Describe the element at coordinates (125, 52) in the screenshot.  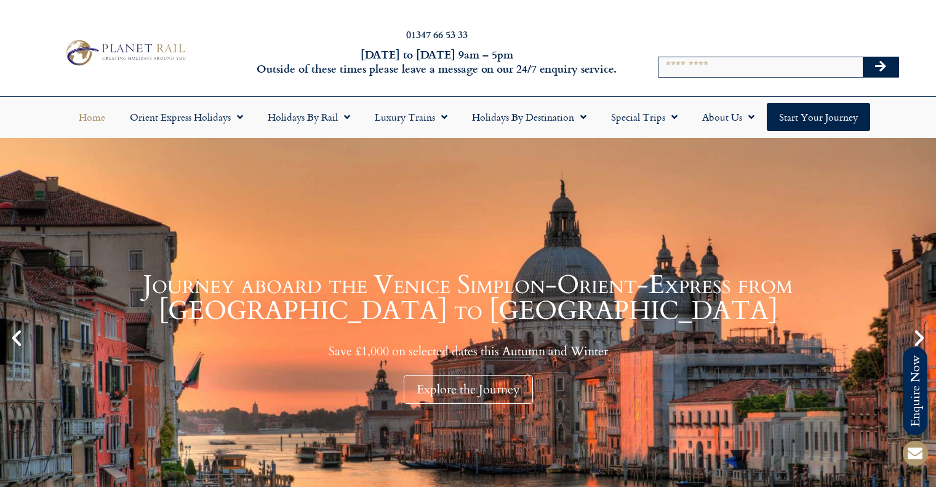
I see `img: Planet Rail Train Holidays Logo` at that location.